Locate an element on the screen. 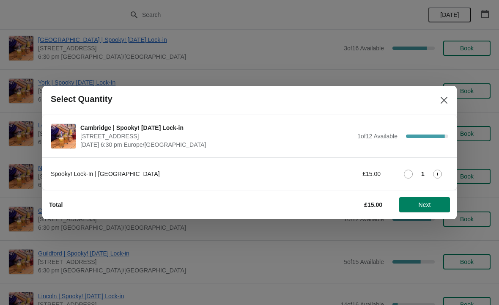 The height and width of the screenshot is (305, 499). strong: 1 is located at coordinates (423, 174).